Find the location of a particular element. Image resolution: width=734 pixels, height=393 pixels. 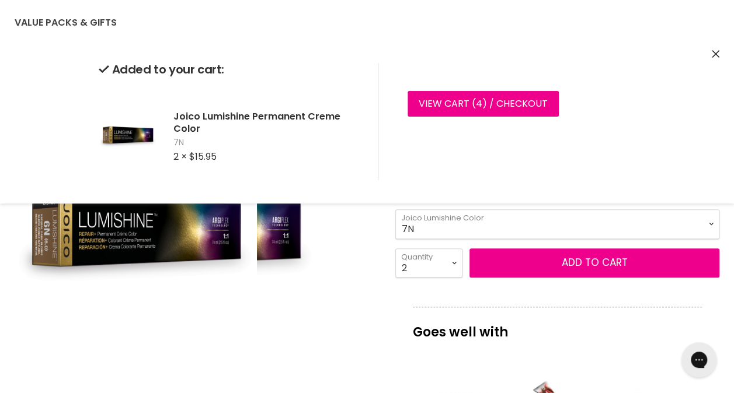

button: Gorgias live chat is located at coordinates (23, 22).